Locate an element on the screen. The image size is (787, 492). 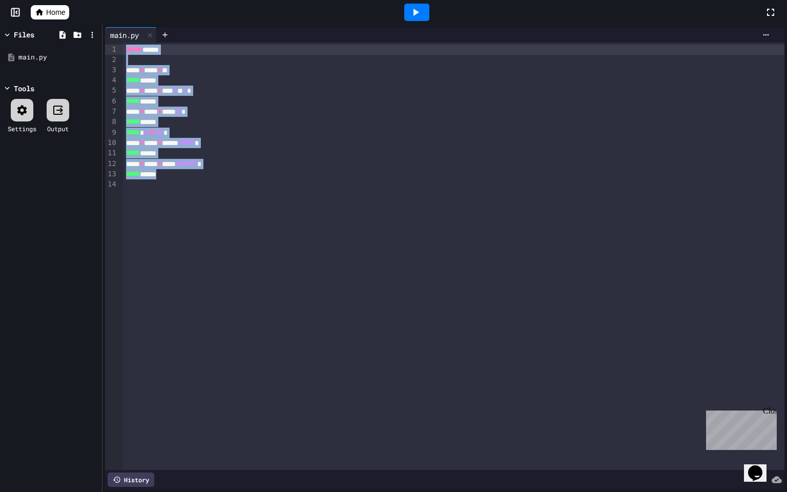
div: 14 is located at coordinates (111, 184).